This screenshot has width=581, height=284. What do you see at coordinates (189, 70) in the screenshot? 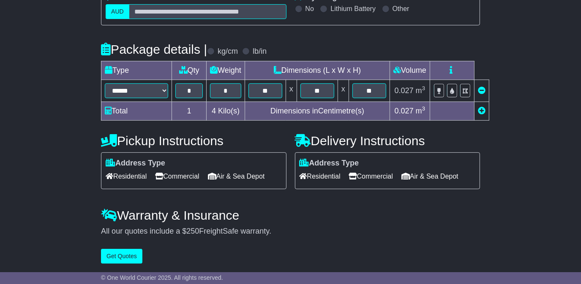
I see `td: Qty` at bounding box center [189, 70].